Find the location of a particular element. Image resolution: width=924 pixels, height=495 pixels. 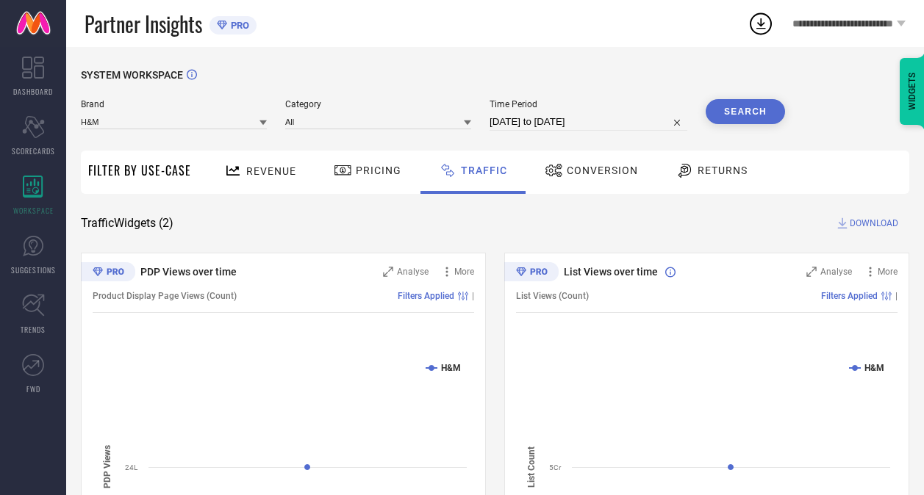

span: SCORECARDS is located at coordinates (33, 151).